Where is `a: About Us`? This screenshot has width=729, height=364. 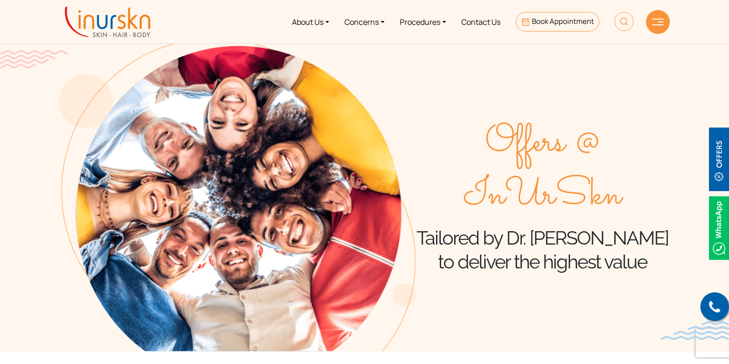 a: About Us is located at coordinates (311, 21).